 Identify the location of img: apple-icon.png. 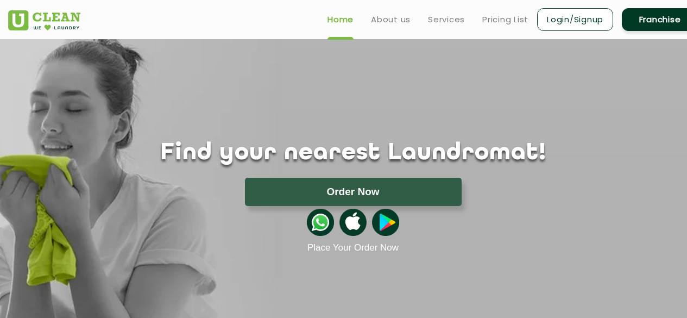
(353, 222).